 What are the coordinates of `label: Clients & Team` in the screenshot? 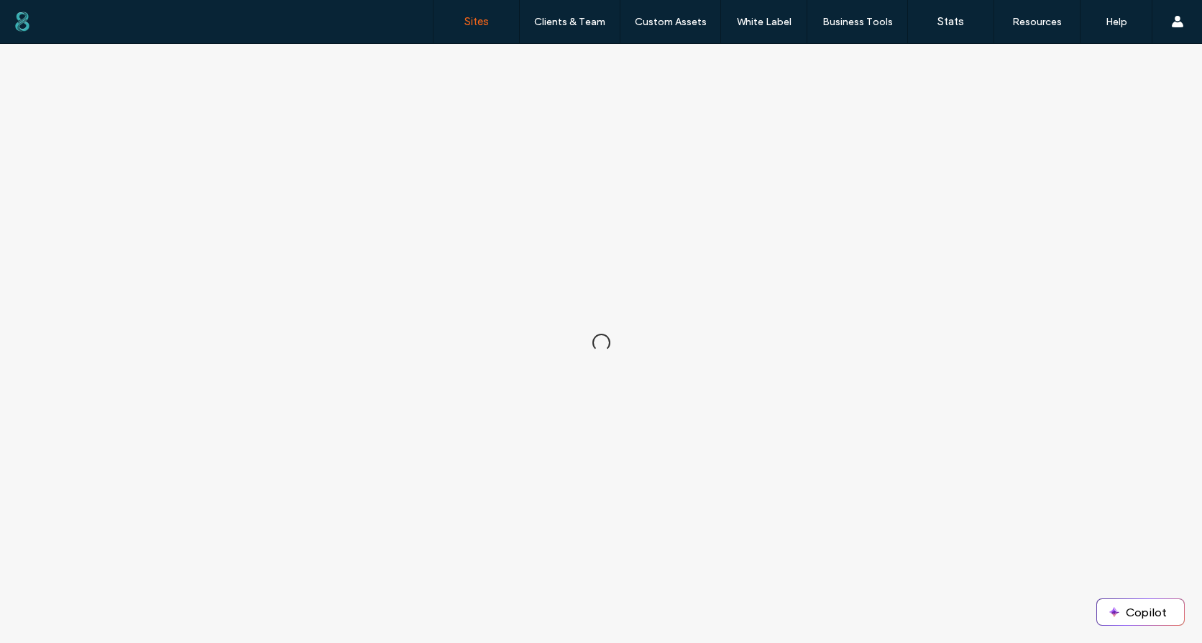 It's located at (569, 22).